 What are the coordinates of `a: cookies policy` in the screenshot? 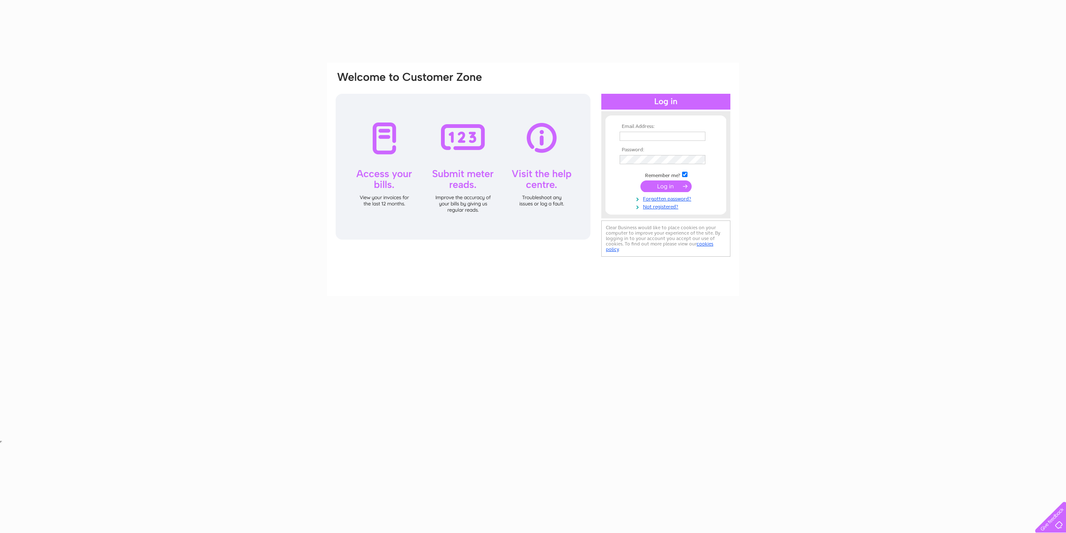 It's located at (660, 246).